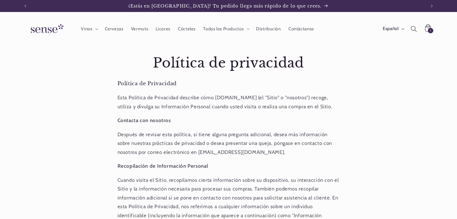 This screenshot has width=457, height=219. Describe the element at coordinates (163, 29) in the screenshot. I see `span: Licores` at that location.